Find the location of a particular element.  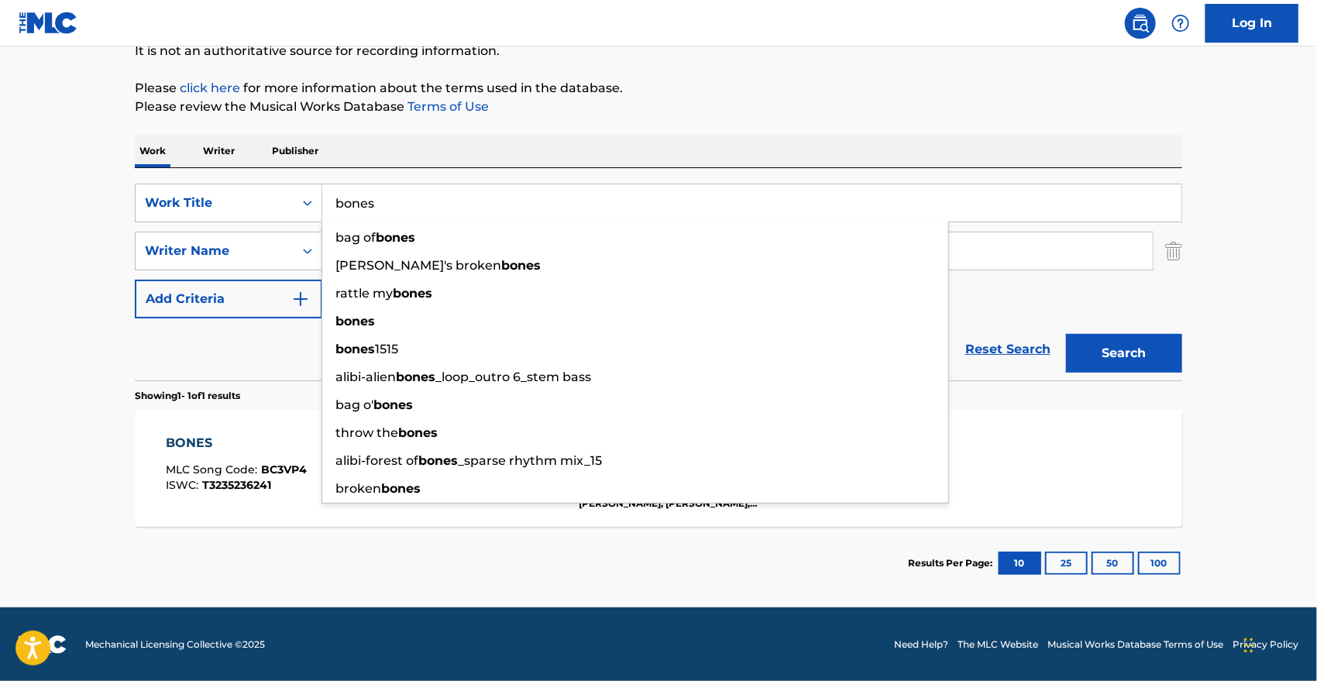

span: rattle my is located at coordinates (364, 293).